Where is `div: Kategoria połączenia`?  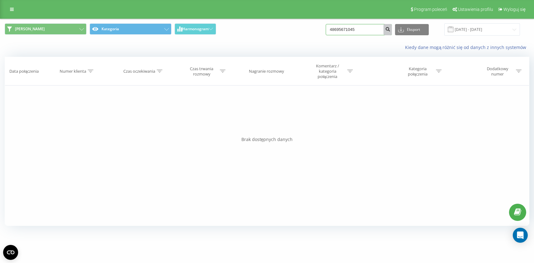
div: Kategoria połączenia is located at coordinates (417, 71).